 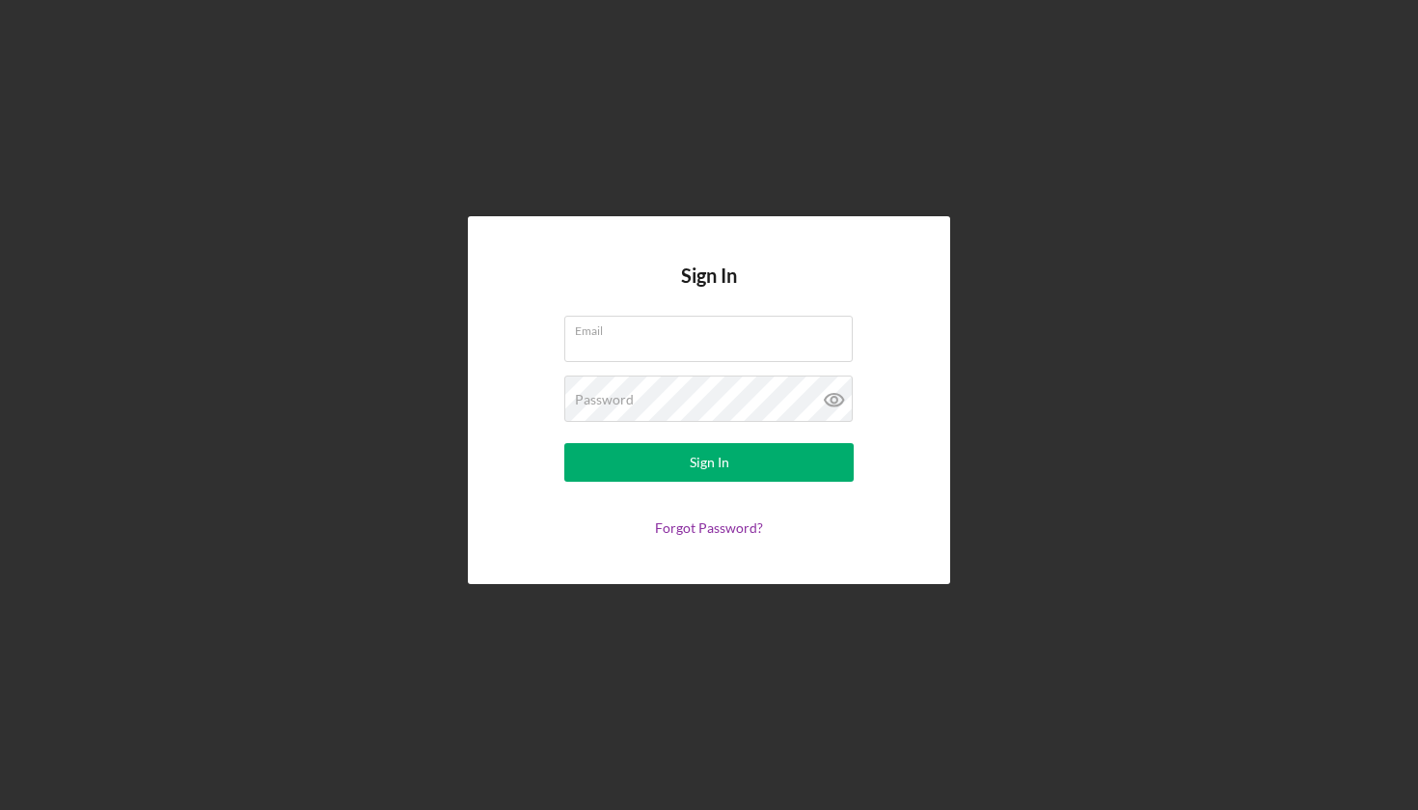 What do you see at coordinates (709, 462) in the screenshot?
I see `div: Sign In` at bounding box center [709, 462].